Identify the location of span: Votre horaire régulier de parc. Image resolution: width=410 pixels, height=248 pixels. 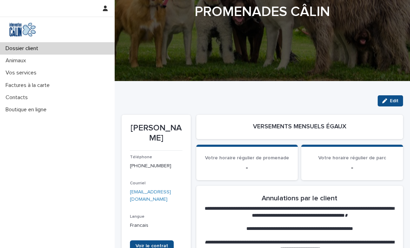
(352, 158).